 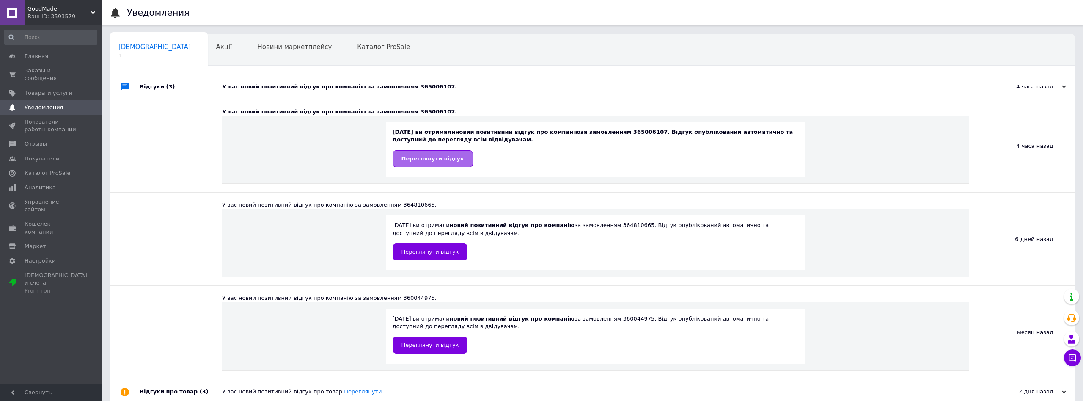 What do you see at coordinates (294, 47) in the screenshot?
I see `span: Новини маркетплейсу` at bounding box center [294, 47].